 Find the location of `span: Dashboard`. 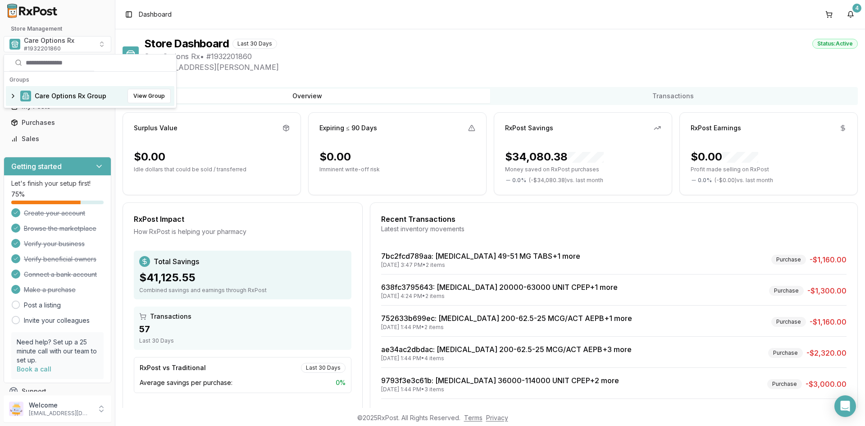

span: Dashboard is located at coordinates (155, 14).